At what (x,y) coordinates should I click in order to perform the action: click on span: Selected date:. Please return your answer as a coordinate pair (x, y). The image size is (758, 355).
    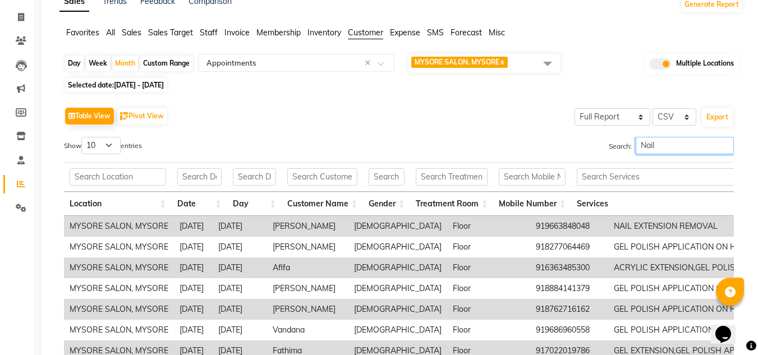
    Looking at the image, I should click on (116, 85).